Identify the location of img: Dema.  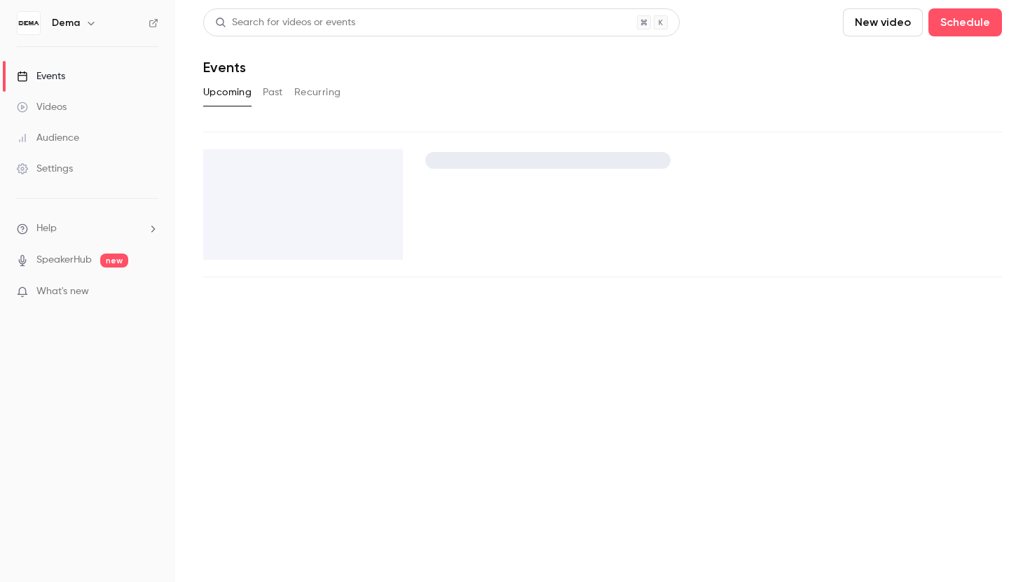
(29, 23).